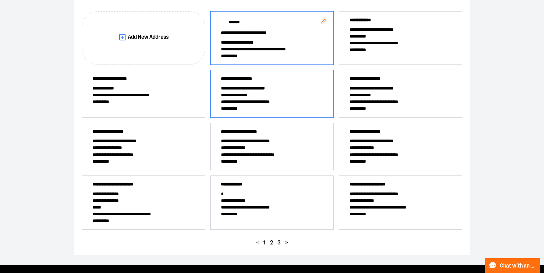  What do you see at coordinates (279, 243) in the screenshot?
I see `span: 3` at bounding box center [279, 243].